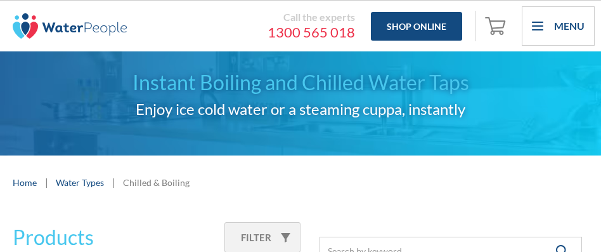 The width and height of the screenshot is (601, 252). What do you see at coordinates (70, 26) in the screenshot?
I see `img: The Water People` at bounding box center [70, 26].